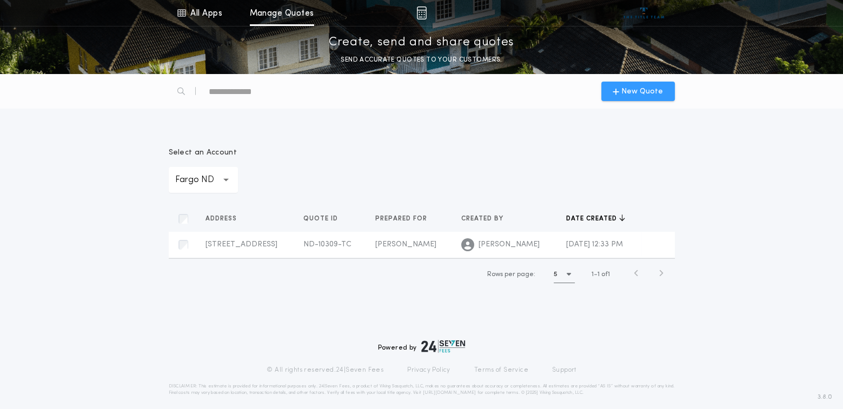  What do you see at coordinates (638, 91) in the screenshot?
I see `button: New Quote` at bounding box center [638, 91].